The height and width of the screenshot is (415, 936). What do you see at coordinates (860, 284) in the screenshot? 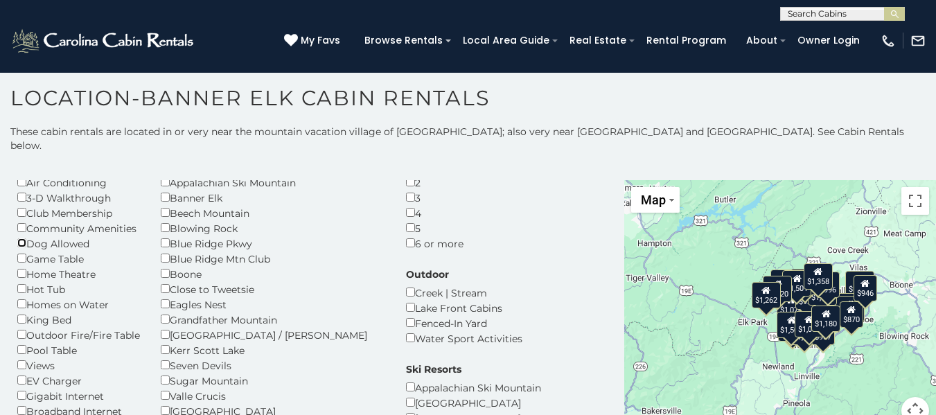
I see `div: $1,775` at bounding box center [860, 284].